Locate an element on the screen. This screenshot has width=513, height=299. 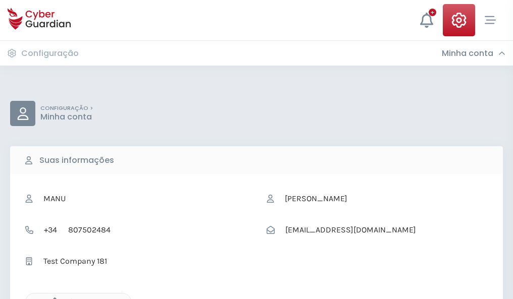
div: Minha conta is located at coordinates (473, 54).